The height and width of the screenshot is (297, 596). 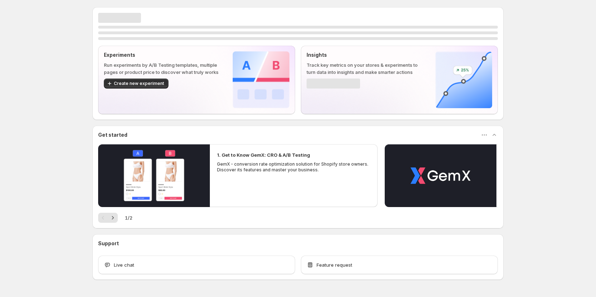 What do you see at coordinates (163, 55) in the screenshot?
I see `p: Experiments` at bounding box center [163, 55].